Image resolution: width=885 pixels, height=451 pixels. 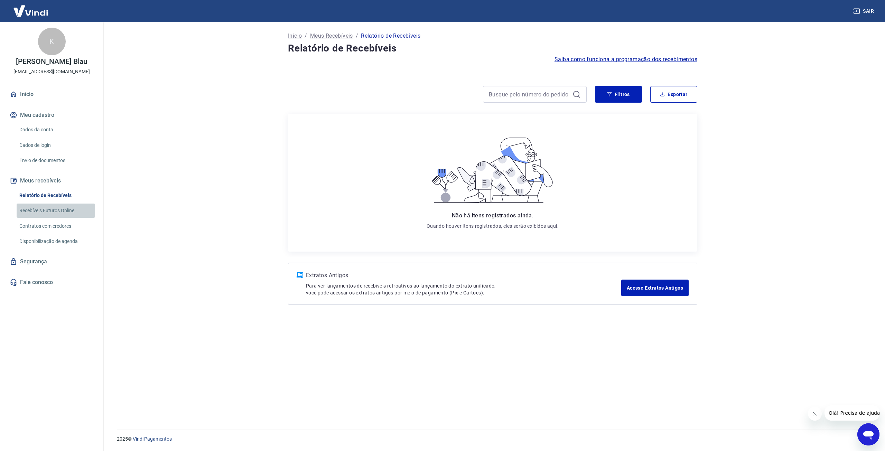 I want to click on a: Recebíveis Futuros Online, so click(x=56, y=211).